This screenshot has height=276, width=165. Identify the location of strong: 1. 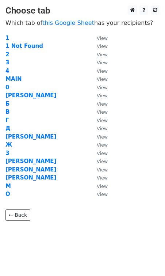
(7, 38).